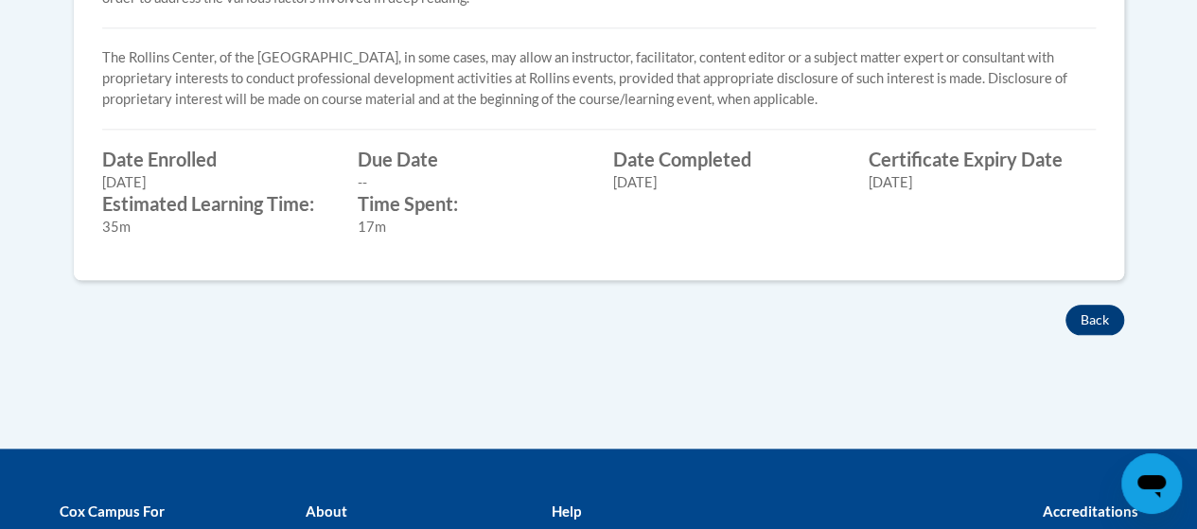  I want to click on label: Certificate Expiry Date, so click(982, 159).